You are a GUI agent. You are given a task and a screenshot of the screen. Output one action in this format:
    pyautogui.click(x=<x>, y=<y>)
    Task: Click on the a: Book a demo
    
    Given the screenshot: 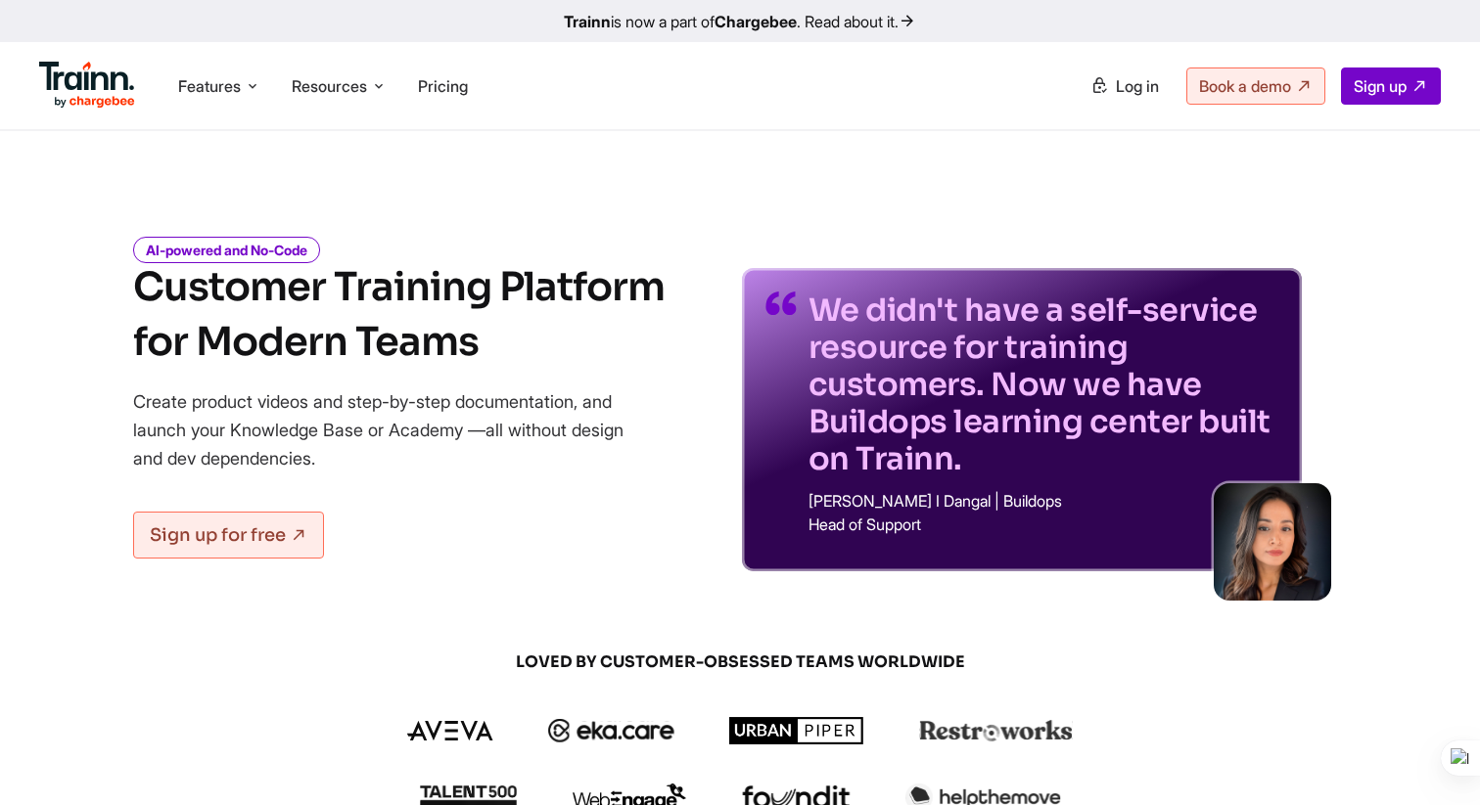 What is the action you would take?
    pyautogui.click(x=1256, y=86)
    